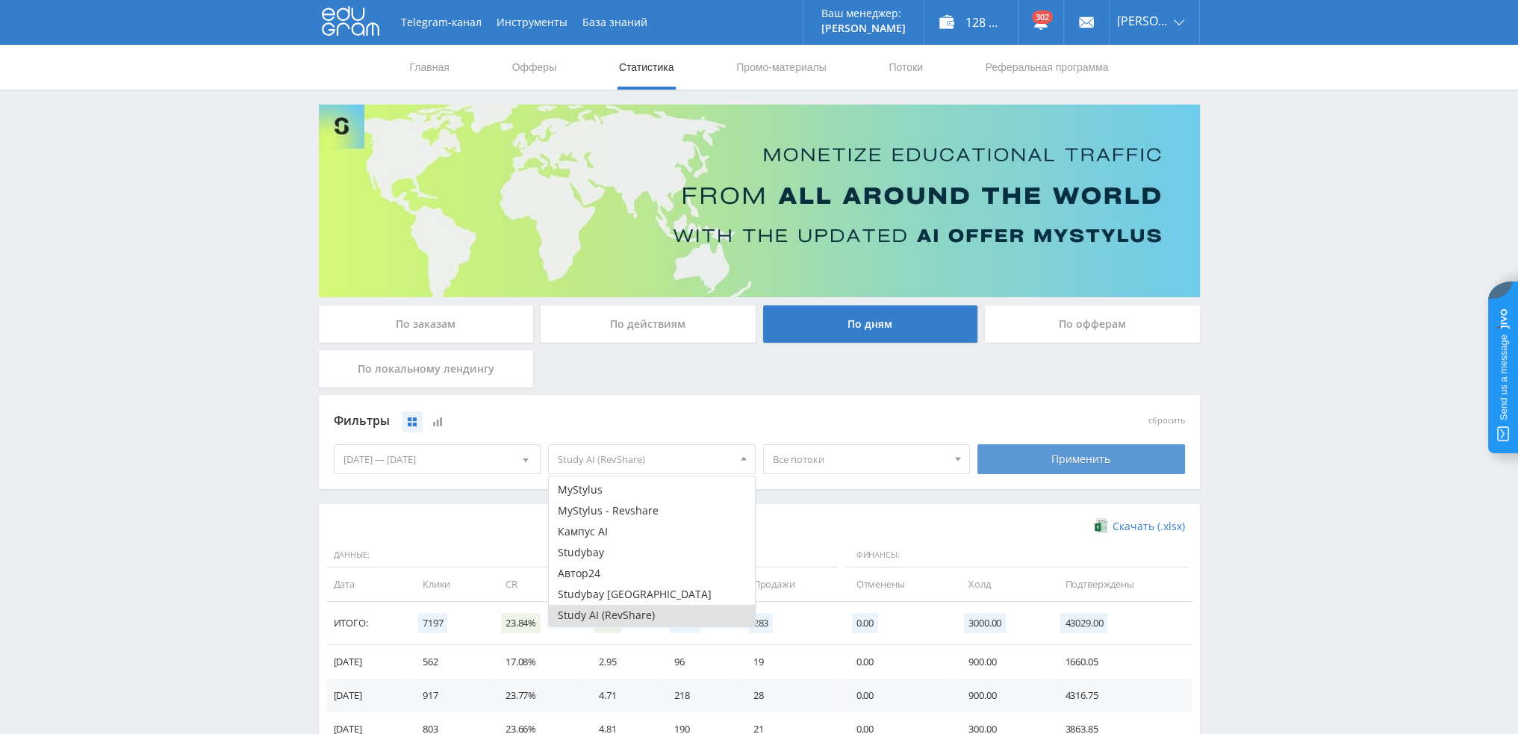  I want to click on span: 43029.00, so click(1084, 623).